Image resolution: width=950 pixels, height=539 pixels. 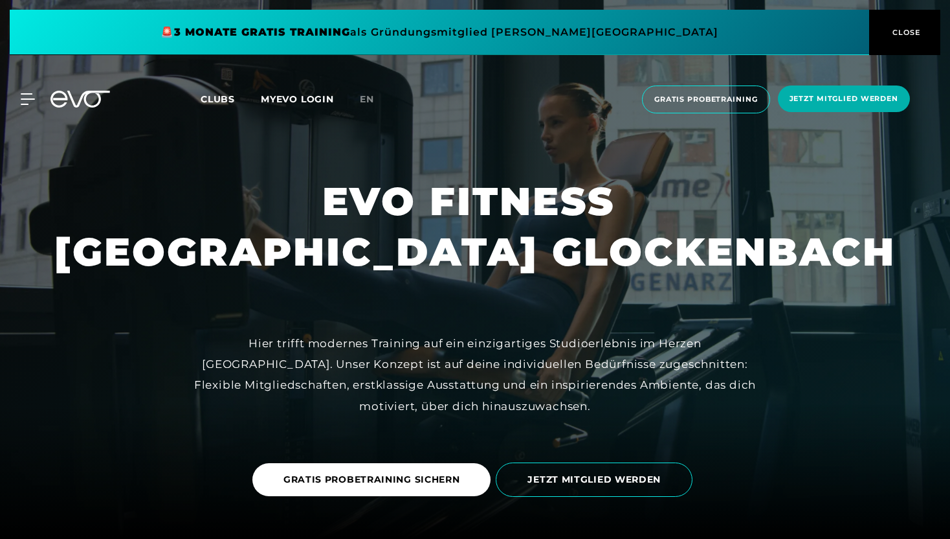 I want to click on span: en, so click(x=367, y=99).